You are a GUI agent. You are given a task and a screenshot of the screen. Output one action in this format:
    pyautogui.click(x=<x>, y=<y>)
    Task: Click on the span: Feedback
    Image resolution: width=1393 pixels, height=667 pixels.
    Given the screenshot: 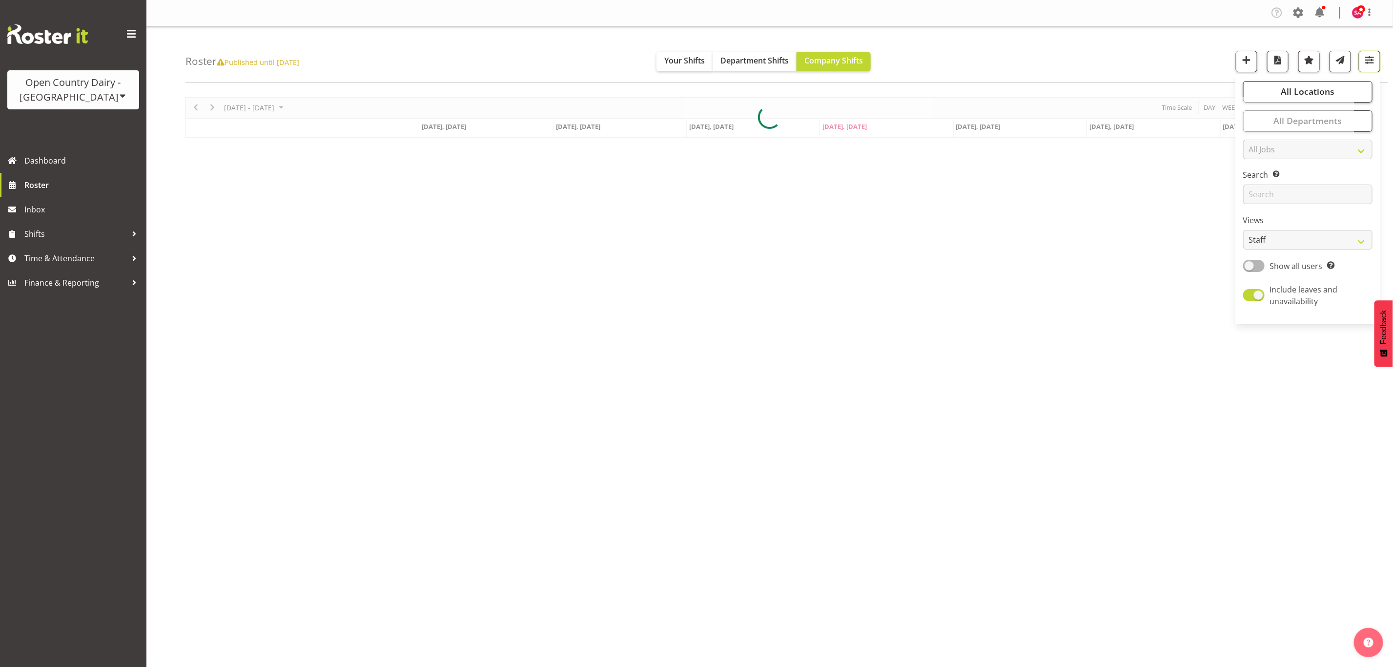 What is the action you would take?
    pyautogui.click(x=1384, y=327)
    